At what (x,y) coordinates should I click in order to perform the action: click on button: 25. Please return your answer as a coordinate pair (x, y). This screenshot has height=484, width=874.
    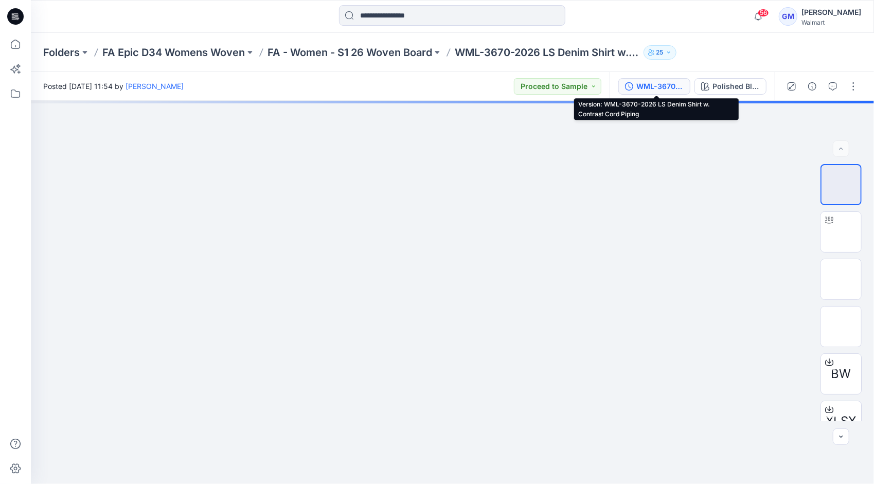
    Looking at the image, I should click on (660, 52).